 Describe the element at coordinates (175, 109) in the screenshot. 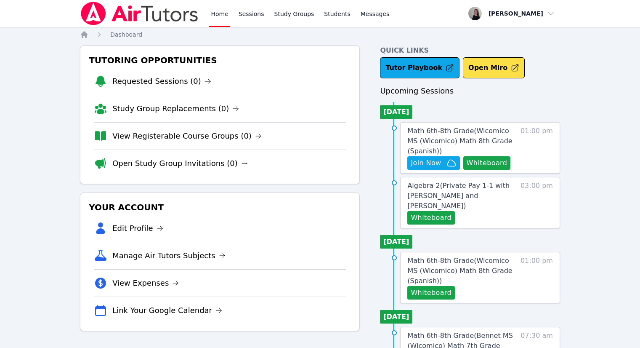

I see `a: Study Group Replacements (0)` at that location.